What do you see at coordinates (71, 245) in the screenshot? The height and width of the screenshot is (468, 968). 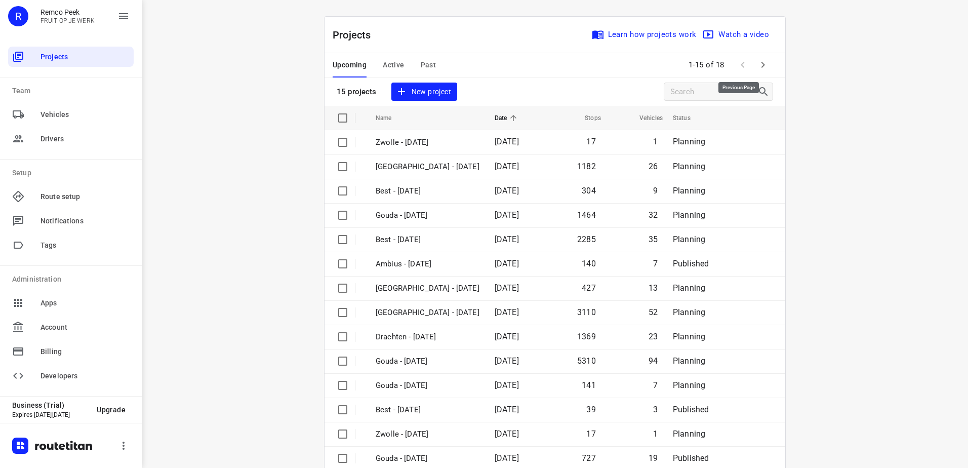 I see `div: Tags` at bounding box center [71, 245].